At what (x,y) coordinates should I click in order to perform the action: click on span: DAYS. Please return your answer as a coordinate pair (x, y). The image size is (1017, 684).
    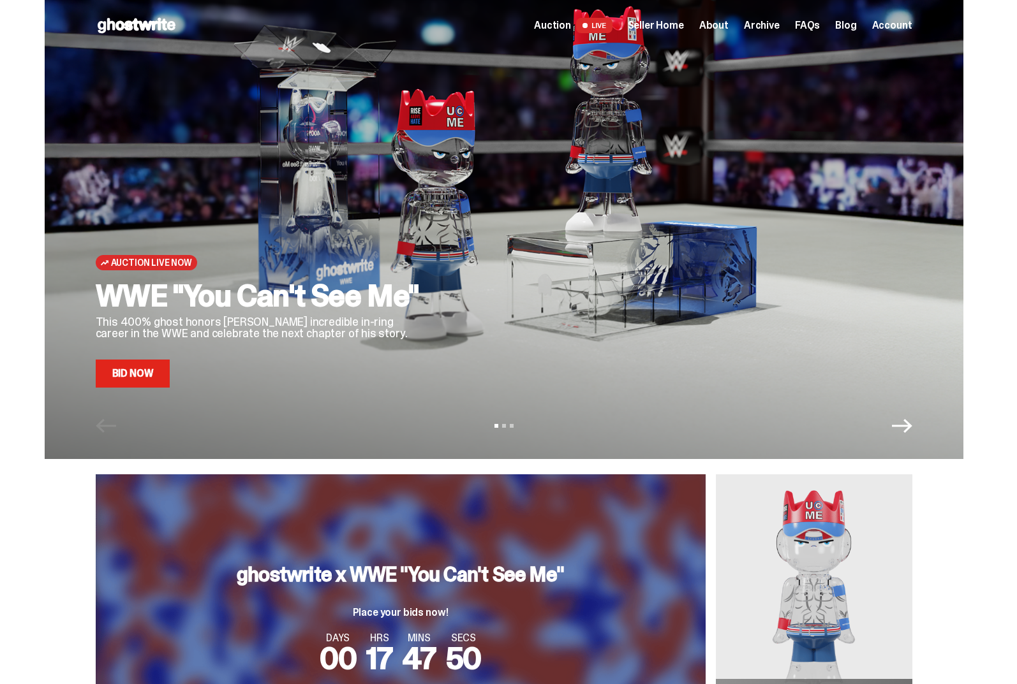
    Looking at the image, I should click on (338, 638).